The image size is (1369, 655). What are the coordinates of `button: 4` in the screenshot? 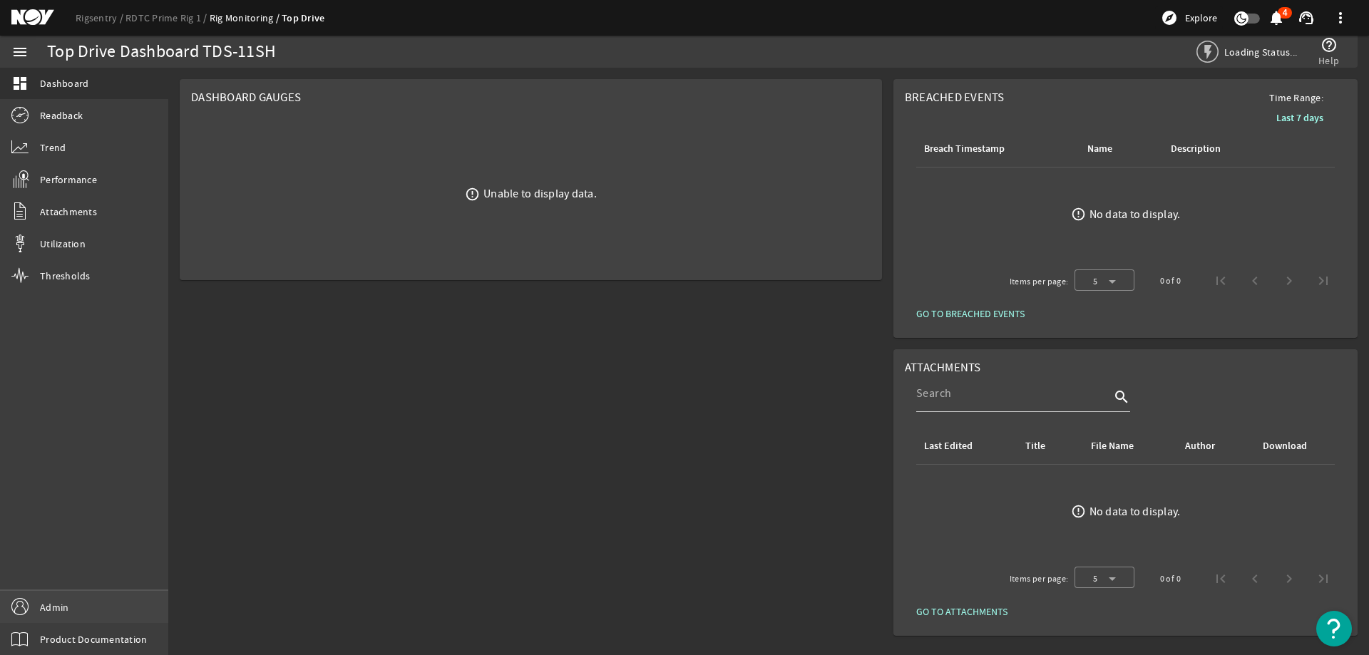 It's located at (1276, 18).